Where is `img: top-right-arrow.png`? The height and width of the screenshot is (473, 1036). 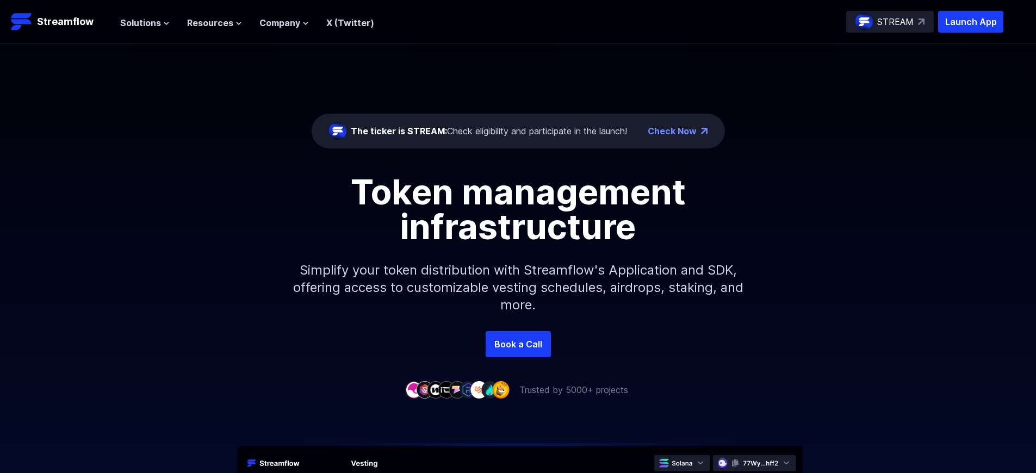 img: top-right-arrow.png is located at coordinates (704, 131).